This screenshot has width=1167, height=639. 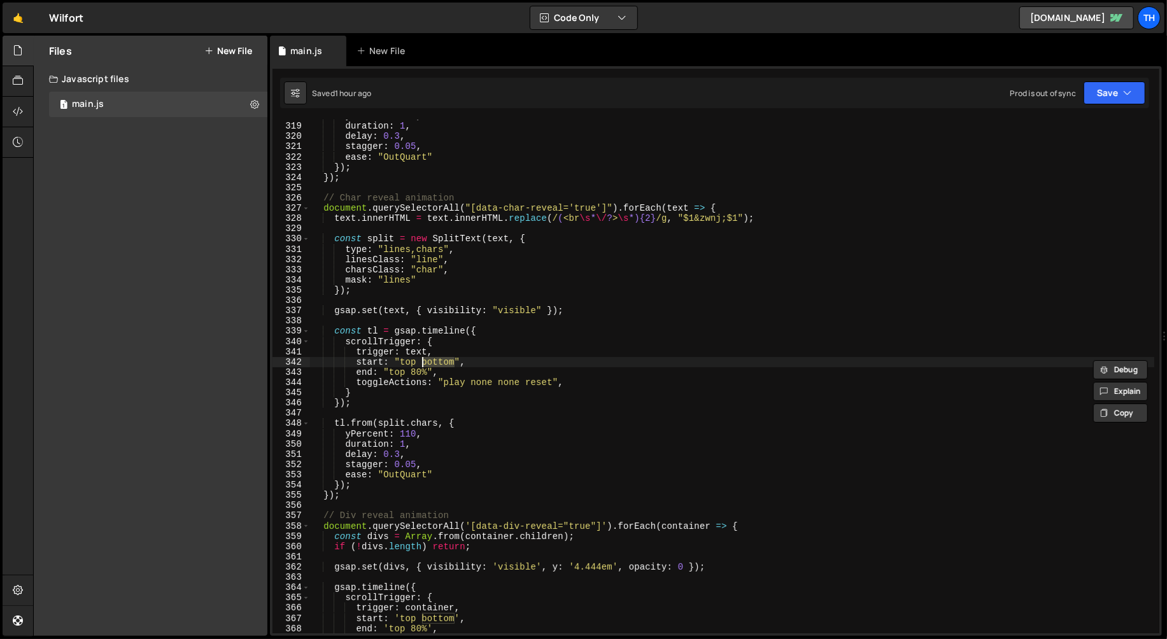 What do you see at coordinates (291, 383) in the screenshot?
I see `div: 344` at bounding box center [291, 383].